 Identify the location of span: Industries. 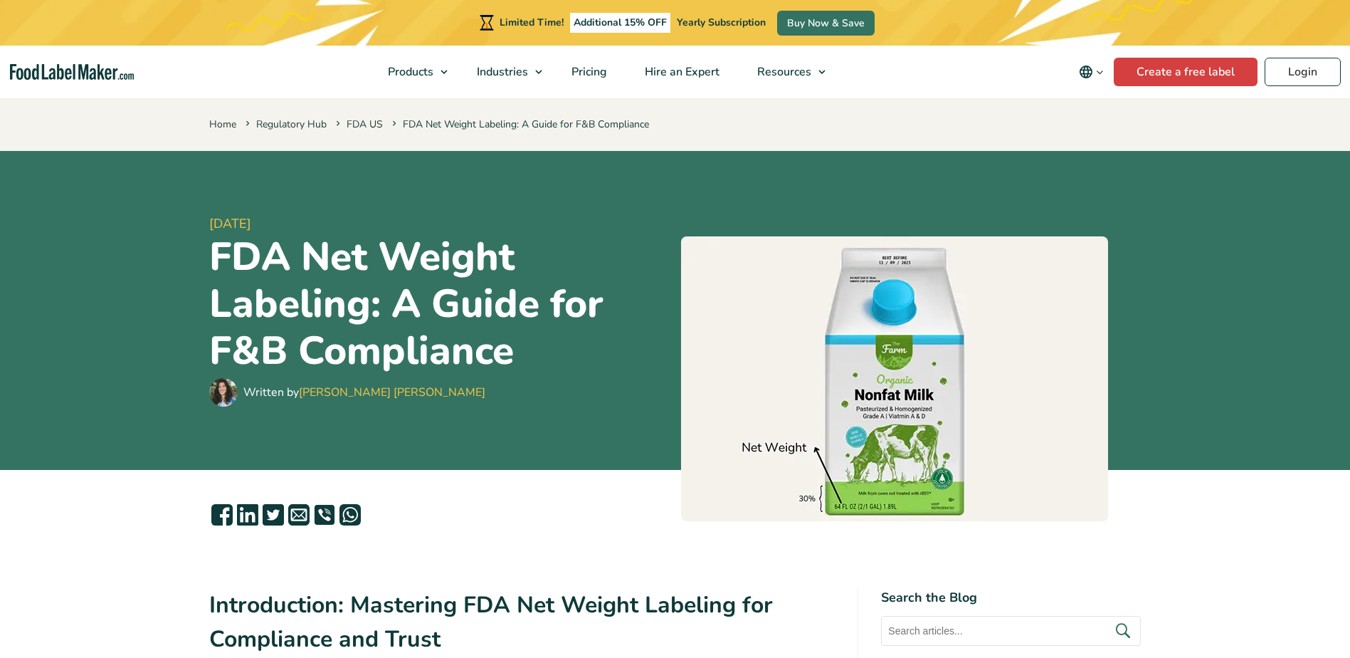
(501, 72).